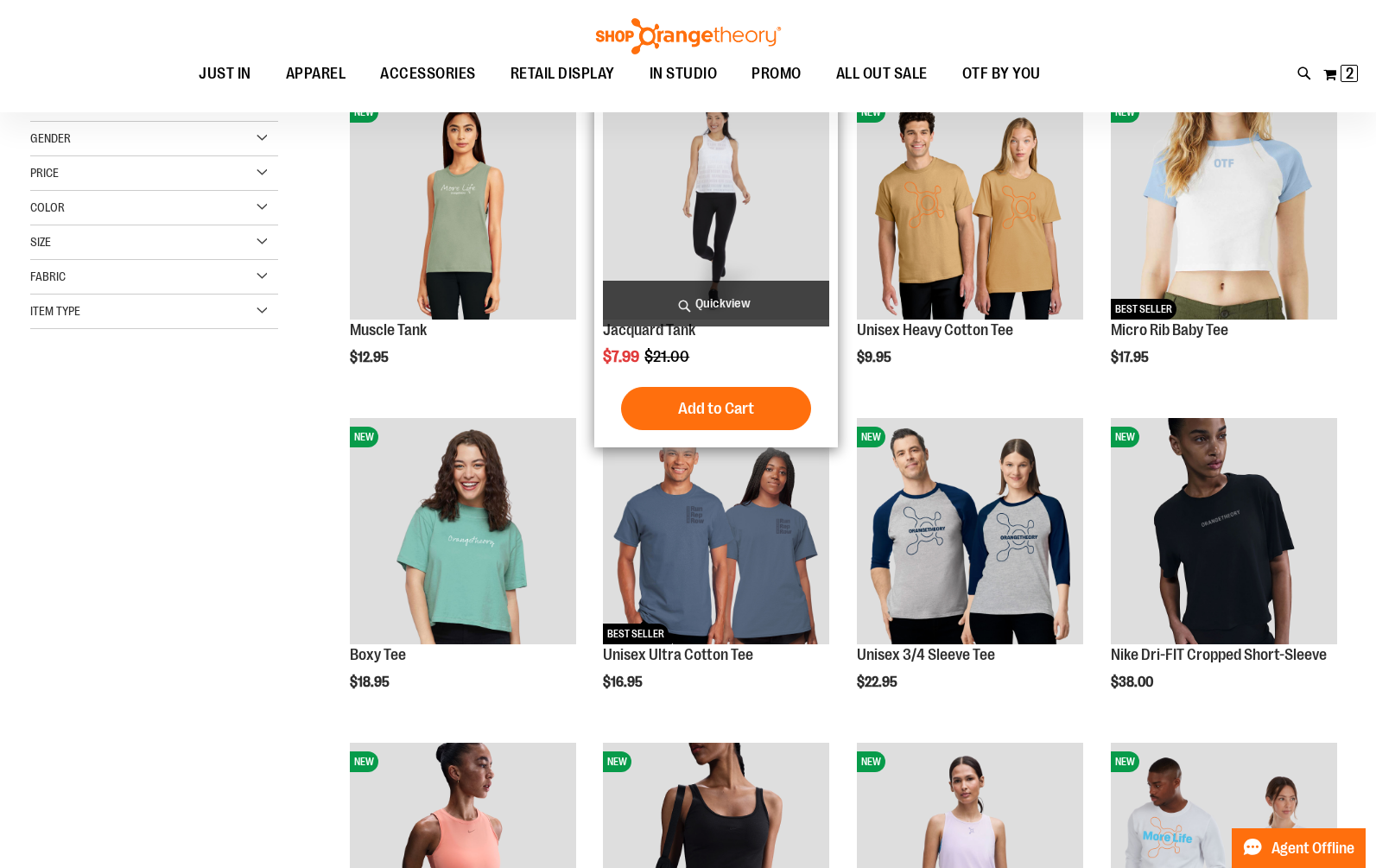 The width and height of the screenshot is (1376, 868). Describe the element at coordinates (1349, 73) in the screenshot. I see `span: 2` at that location.